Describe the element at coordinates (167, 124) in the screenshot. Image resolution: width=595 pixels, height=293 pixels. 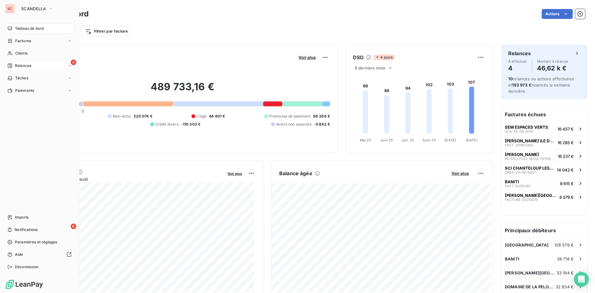
I see `span: Crédit divers` at that location.